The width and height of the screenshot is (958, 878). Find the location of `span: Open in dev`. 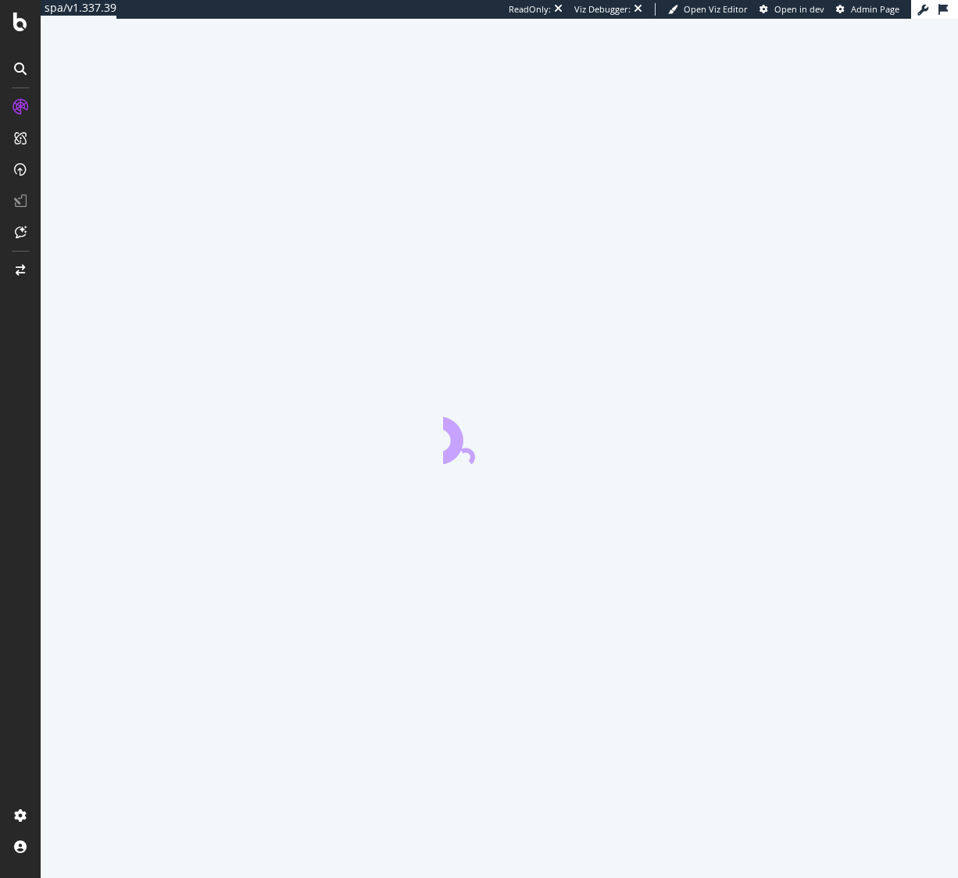

span: Open in dev is located at coordinates (799, 9).